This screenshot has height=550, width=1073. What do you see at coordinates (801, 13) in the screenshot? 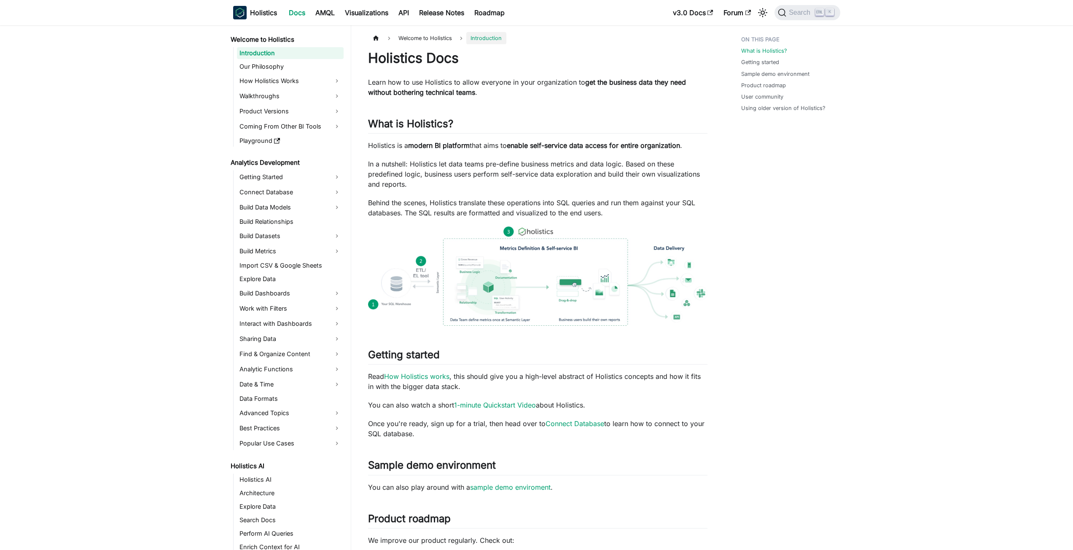
I see `span: Search` at bounding box center [801, 13].